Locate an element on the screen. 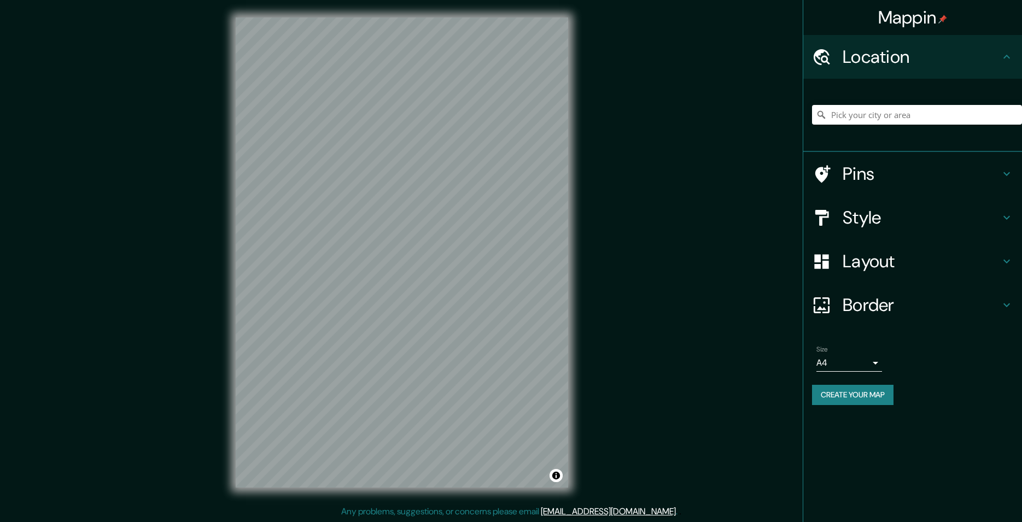 The width and height of the screenshot is (1022, 522). div: Location is located at coordinates (913, 57).